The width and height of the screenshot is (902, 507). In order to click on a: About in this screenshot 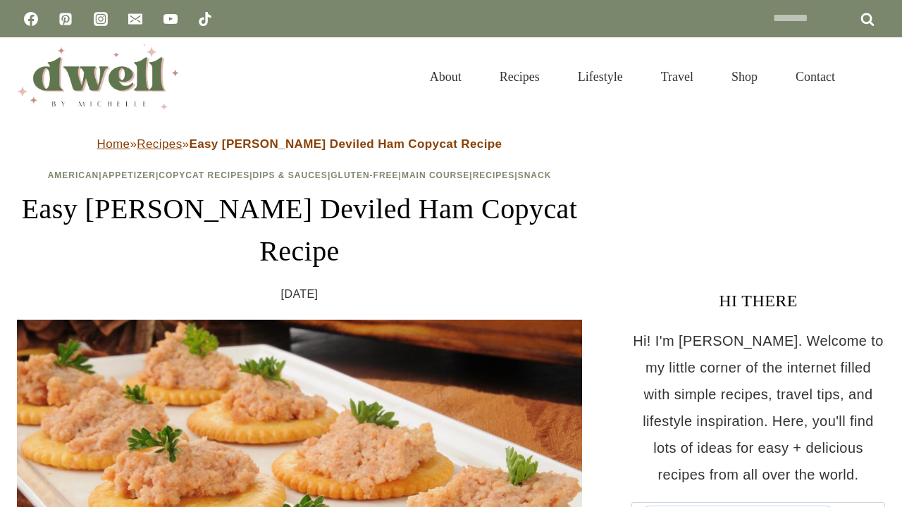, I will do `click(445, 77)`.